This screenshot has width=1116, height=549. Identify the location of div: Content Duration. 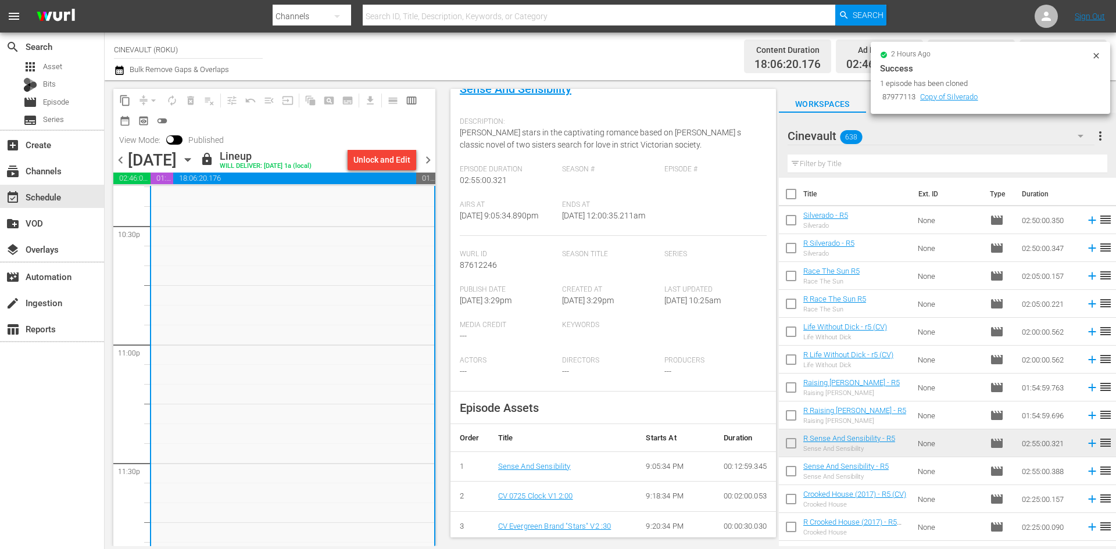
(788, 50).